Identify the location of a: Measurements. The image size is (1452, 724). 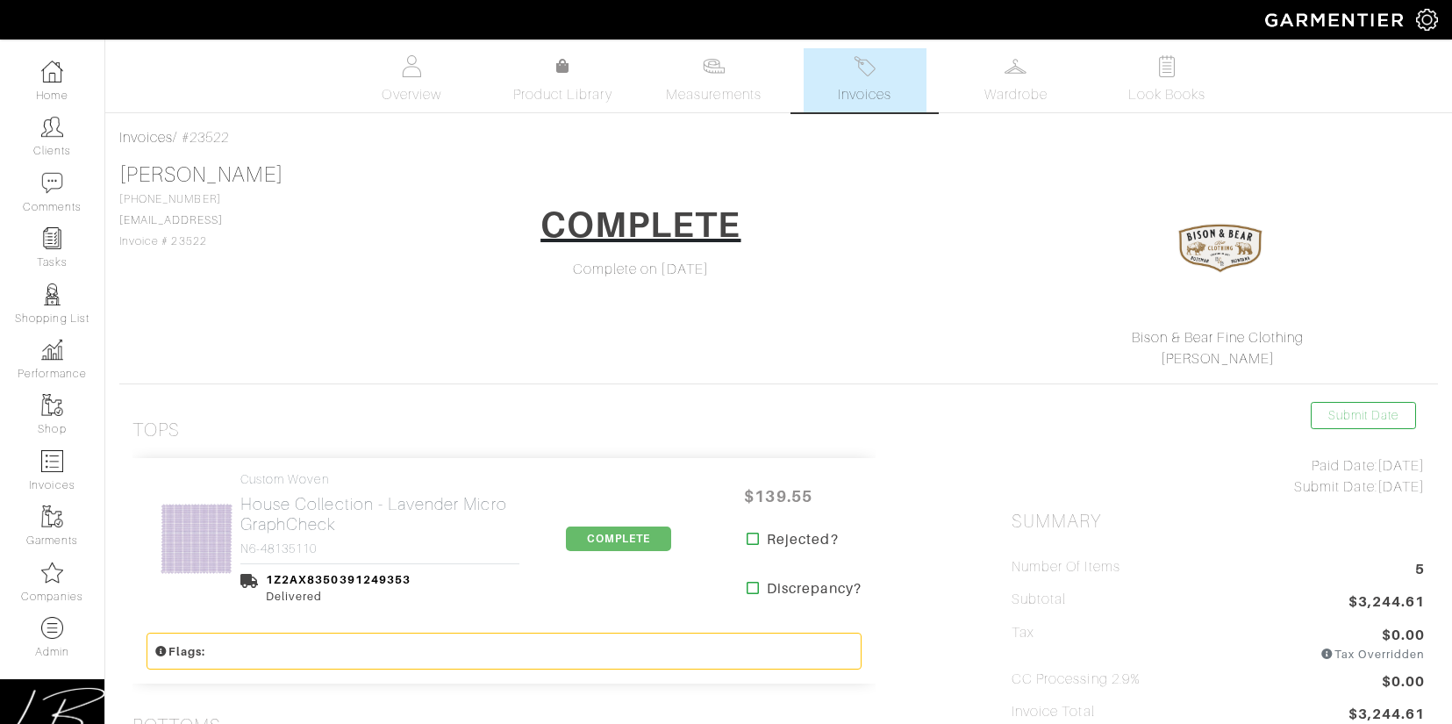
(713, 80).